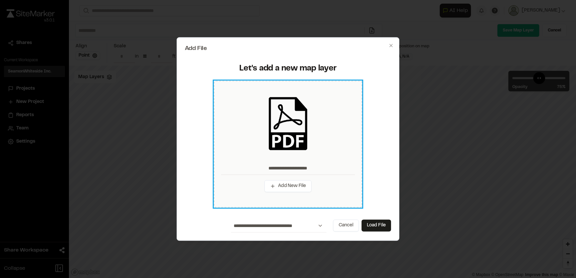  Describe the element at coordinates (288, 69) in the screenshot. I see `div: Let's add a new map layer` at that location.